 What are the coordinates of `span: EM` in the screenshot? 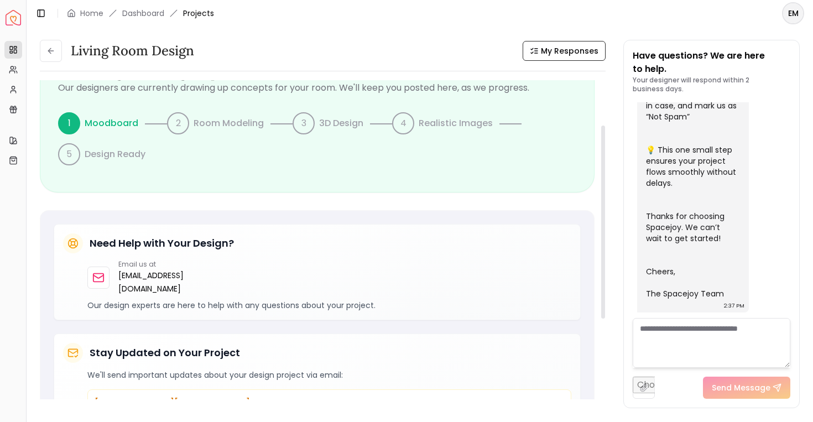 It's located at (793, 13).